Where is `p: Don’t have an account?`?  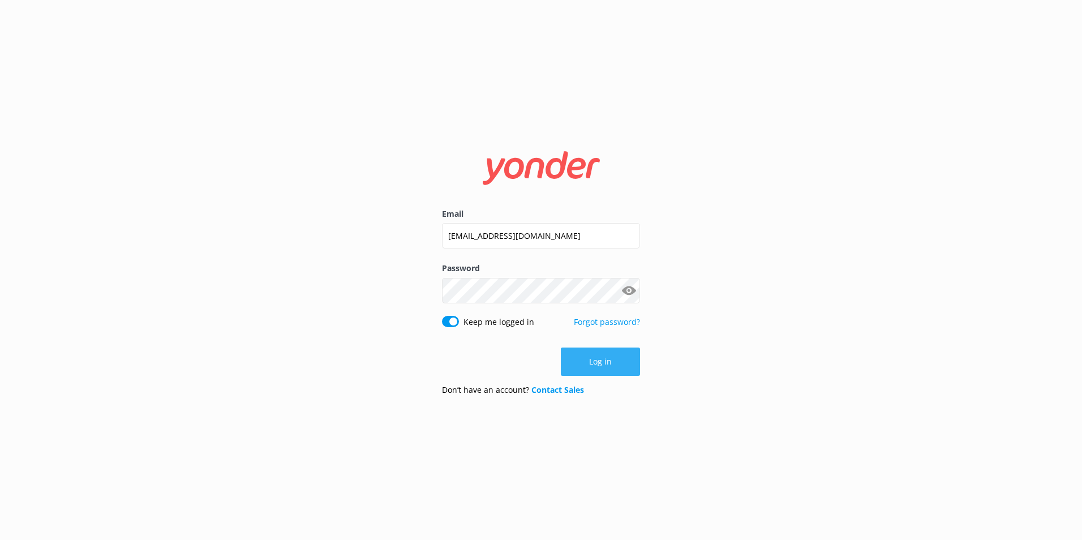 p: Don’t have an account? is located at coordinates (513, 390).